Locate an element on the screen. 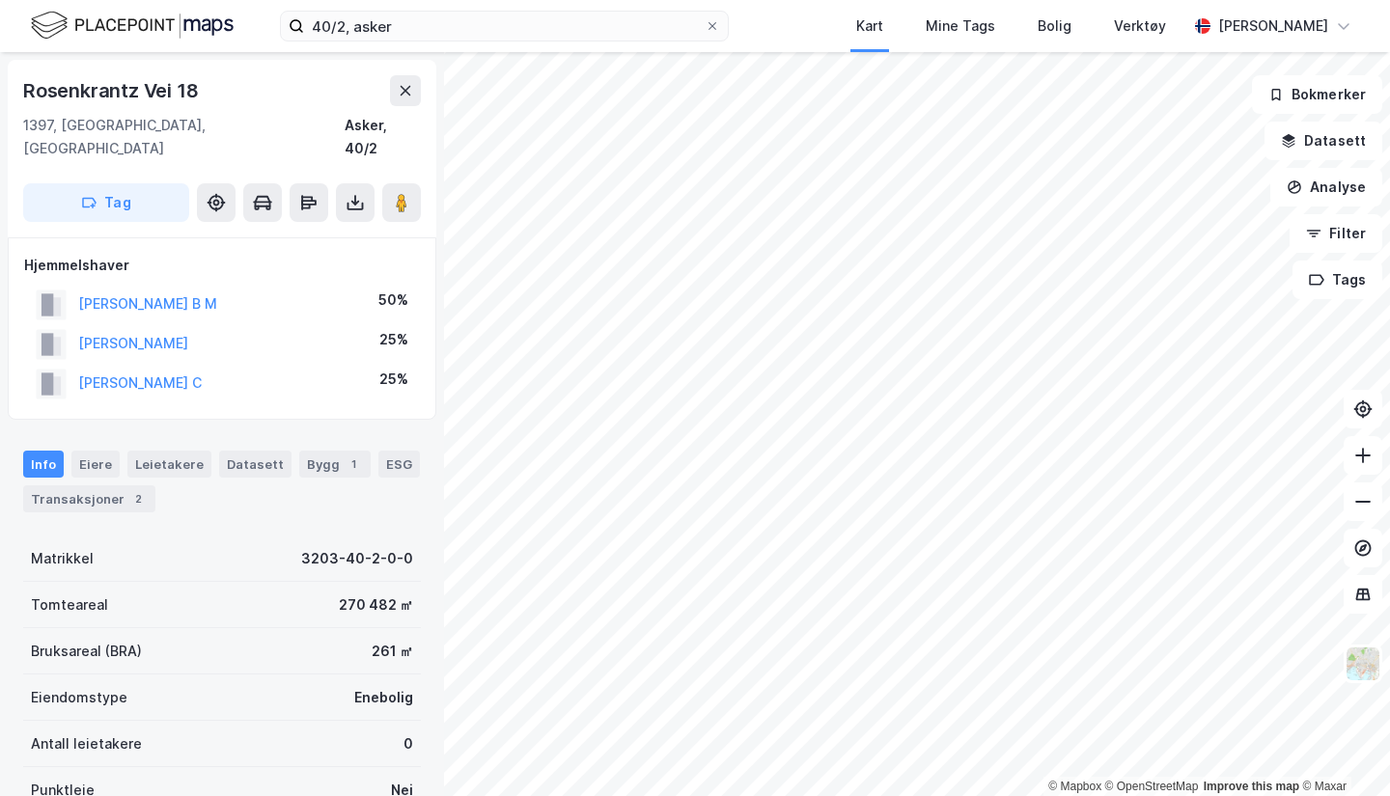  div: Matrikkel is located at coordinates (62, 559).